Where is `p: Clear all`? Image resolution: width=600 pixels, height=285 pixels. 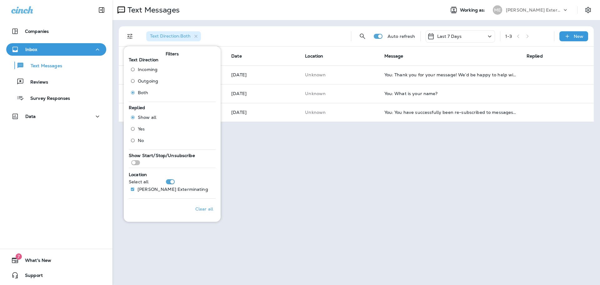 p: Clear all is located at coordinates (204, 209).